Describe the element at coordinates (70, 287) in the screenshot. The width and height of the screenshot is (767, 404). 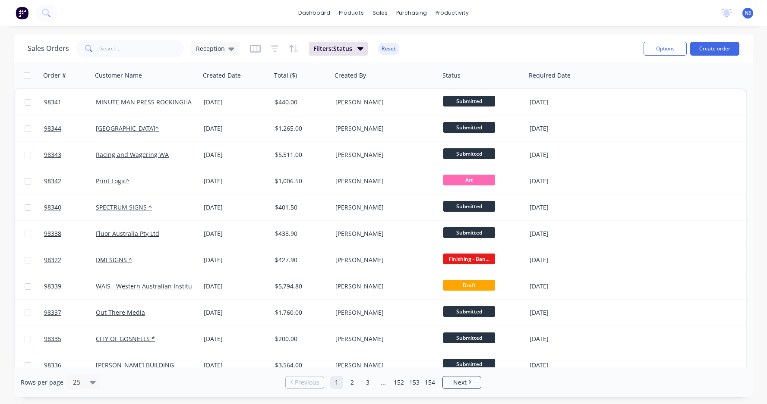
I see `a: 98339` at that location.